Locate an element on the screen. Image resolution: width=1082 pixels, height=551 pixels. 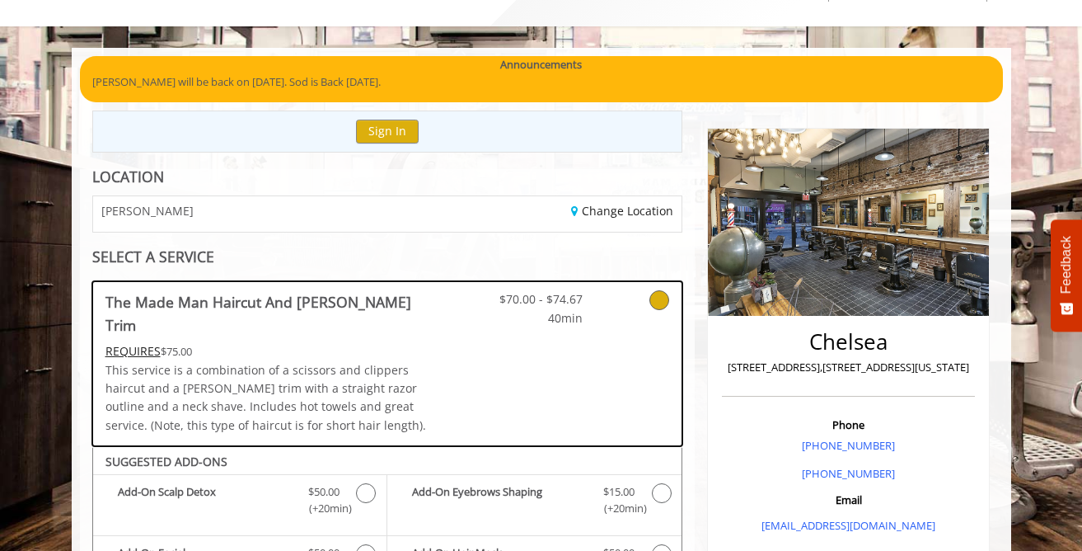
label: Add-On Eyebrows Shaping is located at coordinates (534, 502).